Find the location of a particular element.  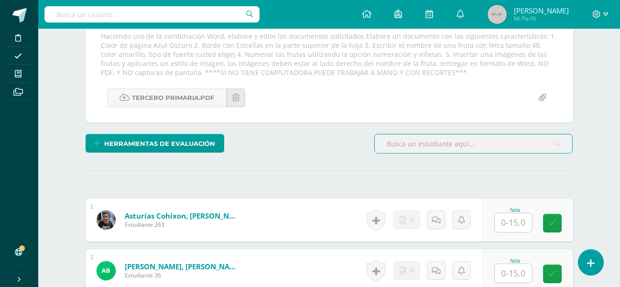

span: Herramientas de evaluación is located at coordinates (160, 143).